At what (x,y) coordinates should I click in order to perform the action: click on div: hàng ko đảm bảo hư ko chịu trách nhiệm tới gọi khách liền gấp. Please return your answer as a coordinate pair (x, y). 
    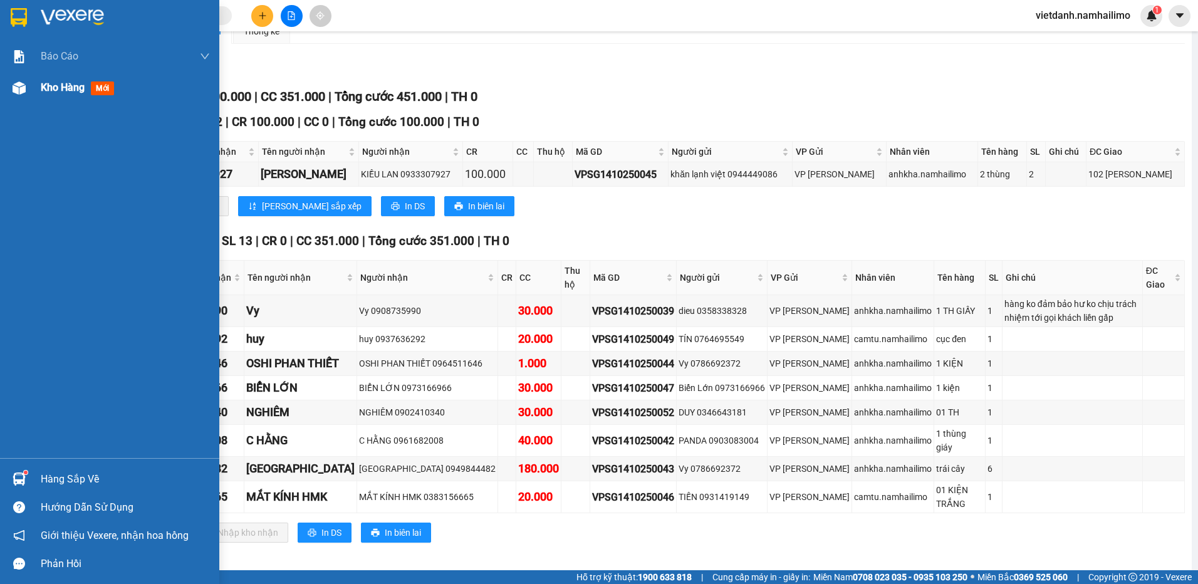
    Looking at the image, I should click on (1072, 311).